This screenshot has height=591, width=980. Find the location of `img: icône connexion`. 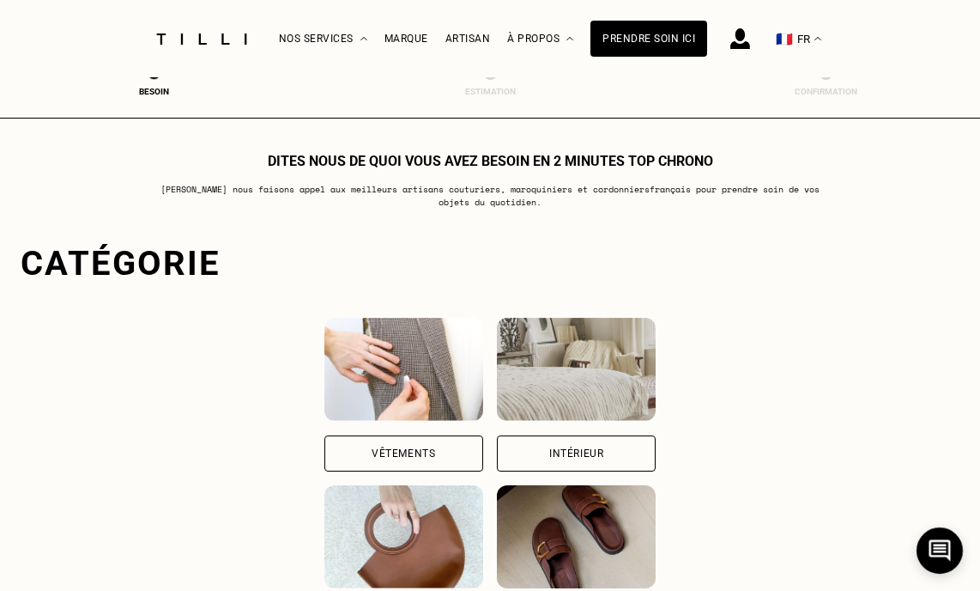

img: icône connexion is located at coordinates (740, 39).